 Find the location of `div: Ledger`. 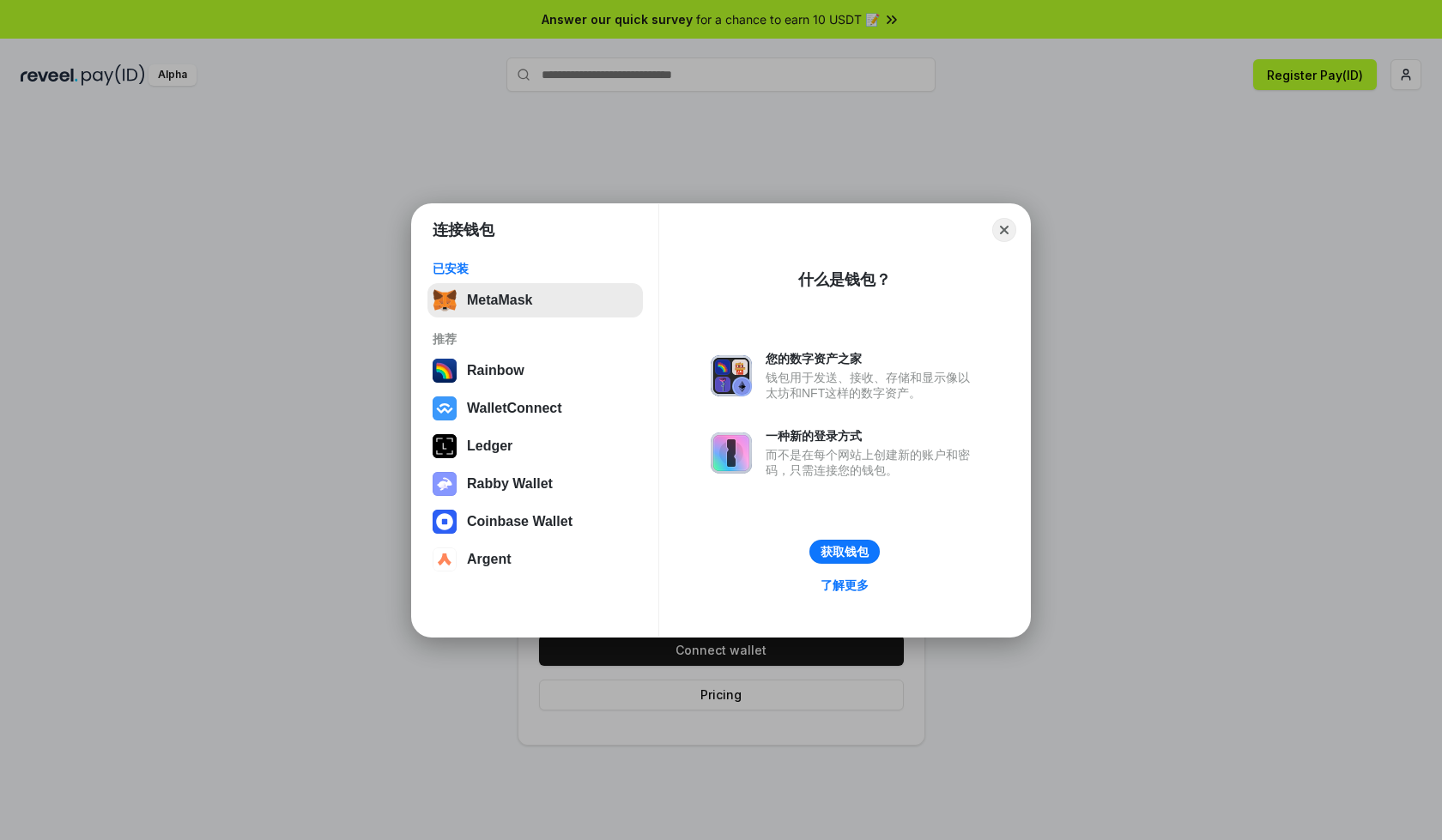

div: Ledger is located at coordinates (489, 447).